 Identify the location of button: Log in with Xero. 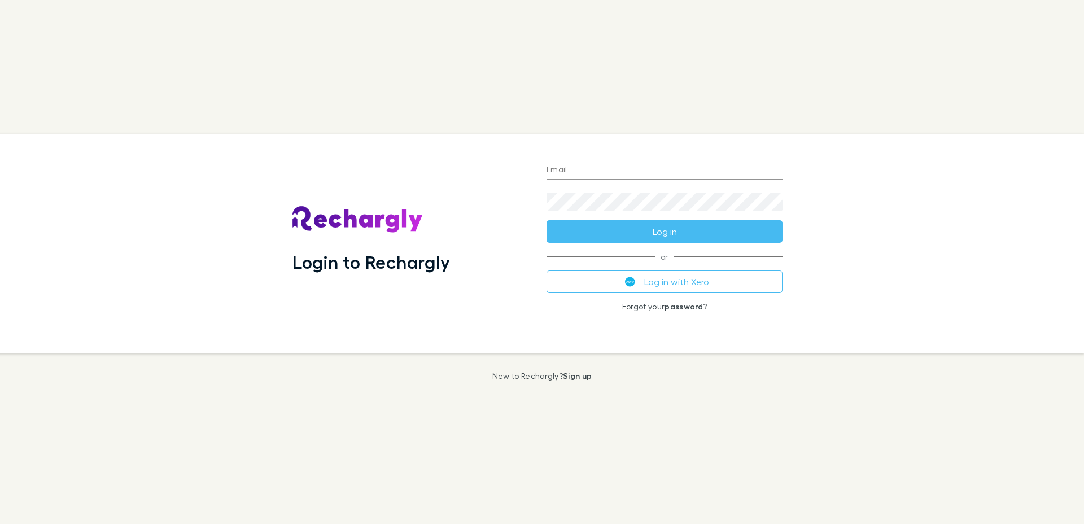
(664, 282).